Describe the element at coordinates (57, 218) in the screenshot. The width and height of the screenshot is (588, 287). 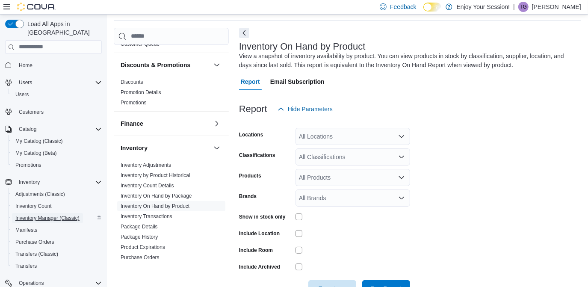
I see `button: Inventory Manager (Classic)` at that location.